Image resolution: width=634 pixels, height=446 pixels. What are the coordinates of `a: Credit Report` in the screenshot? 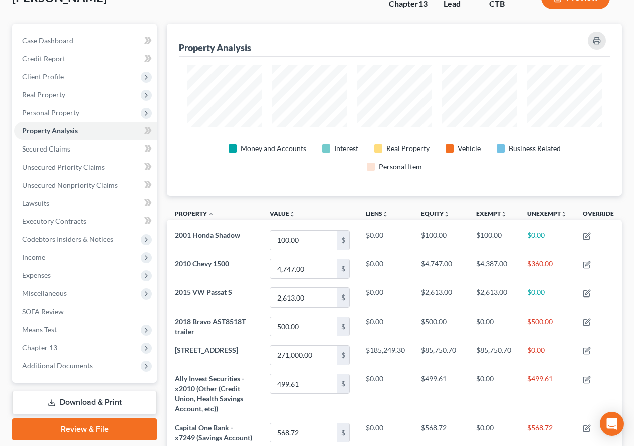 It's located at (85, 59).